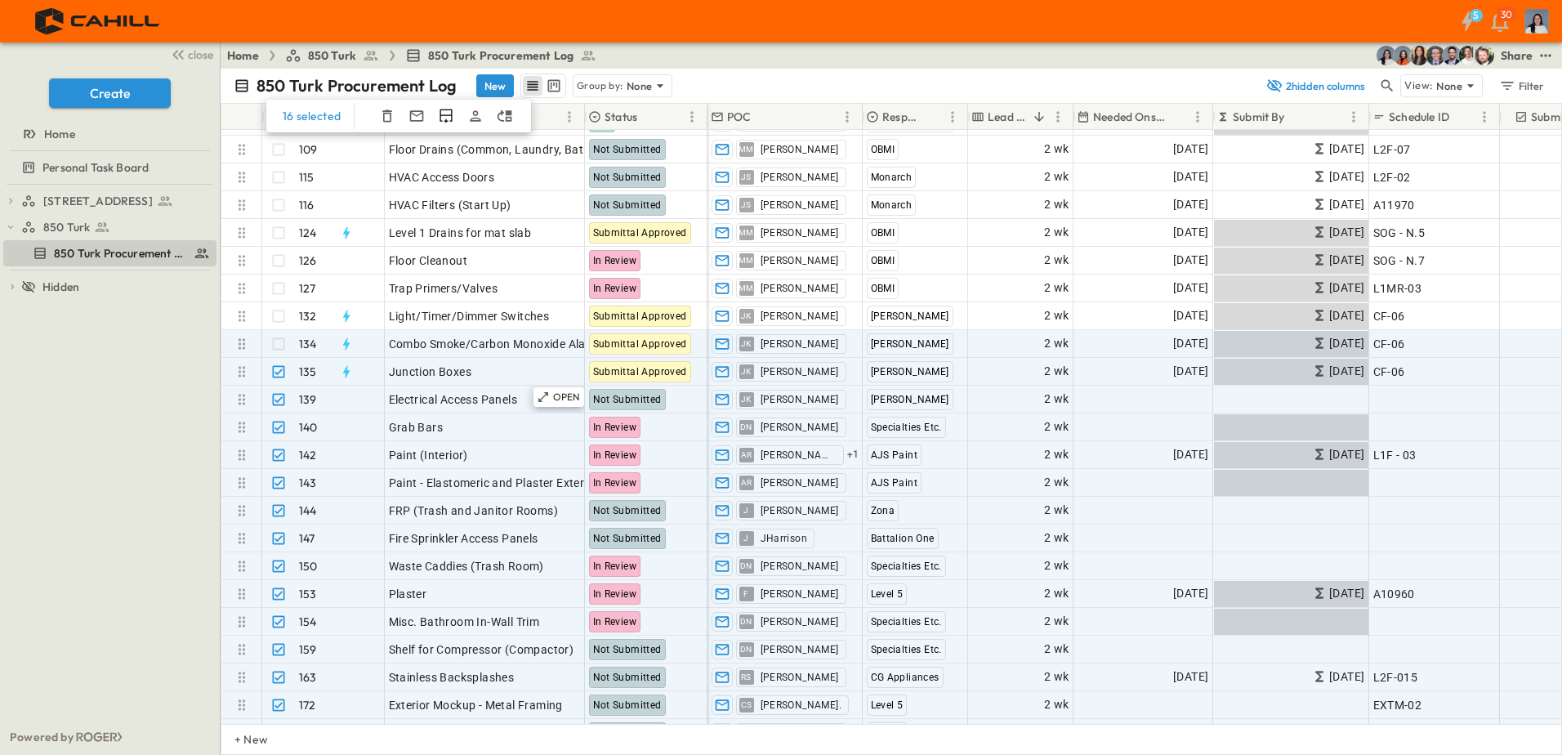 This screenshot has height=755, width=1562. What do you see at coordinates (1399, 233) in the screenshot?
I see `span: SOG - N.5` at bounding box center [1399, 233].